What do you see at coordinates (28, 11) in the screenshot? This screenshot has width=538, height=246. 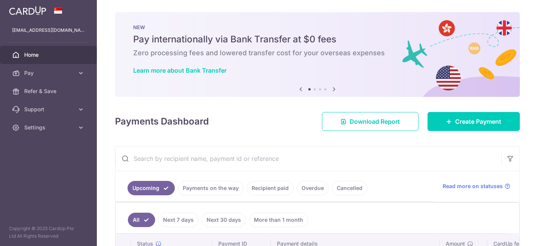 I see `img: CardUp` at bounding box center [28, 11].